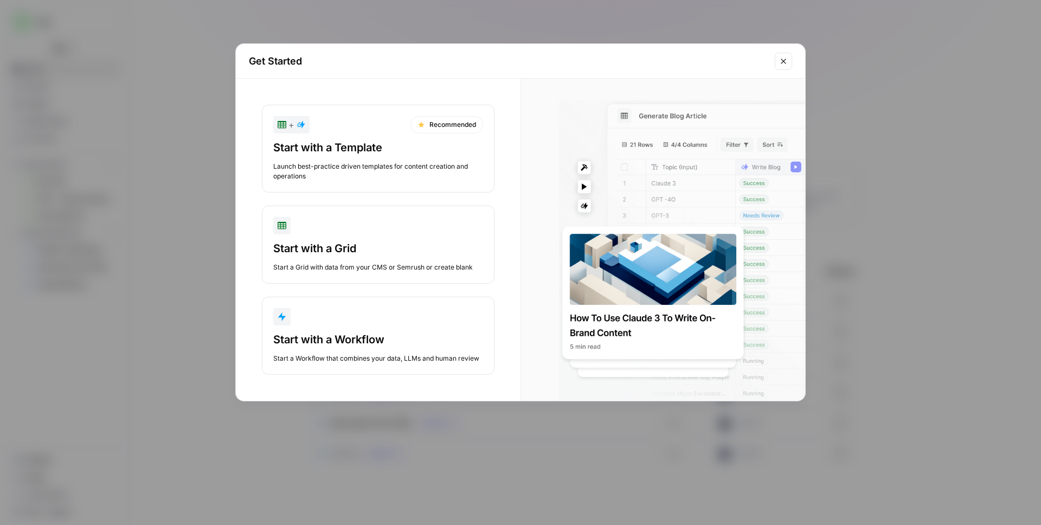 This screenshot has width=1041, height=525. I want to click on div: Start with a Grid, so click(378, 248).